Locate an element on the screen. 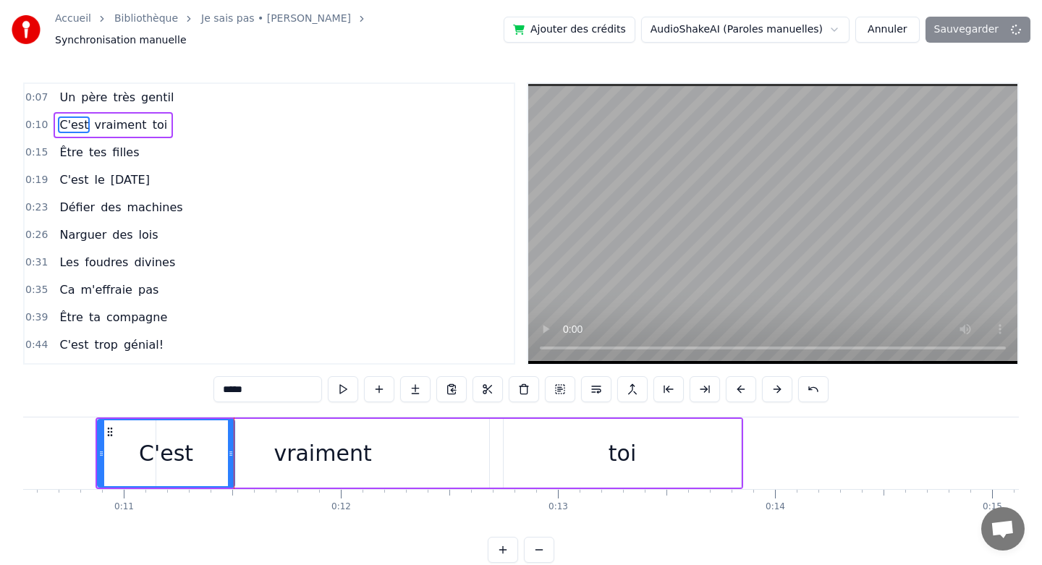  span: lois is located at coordinates (148, 234).